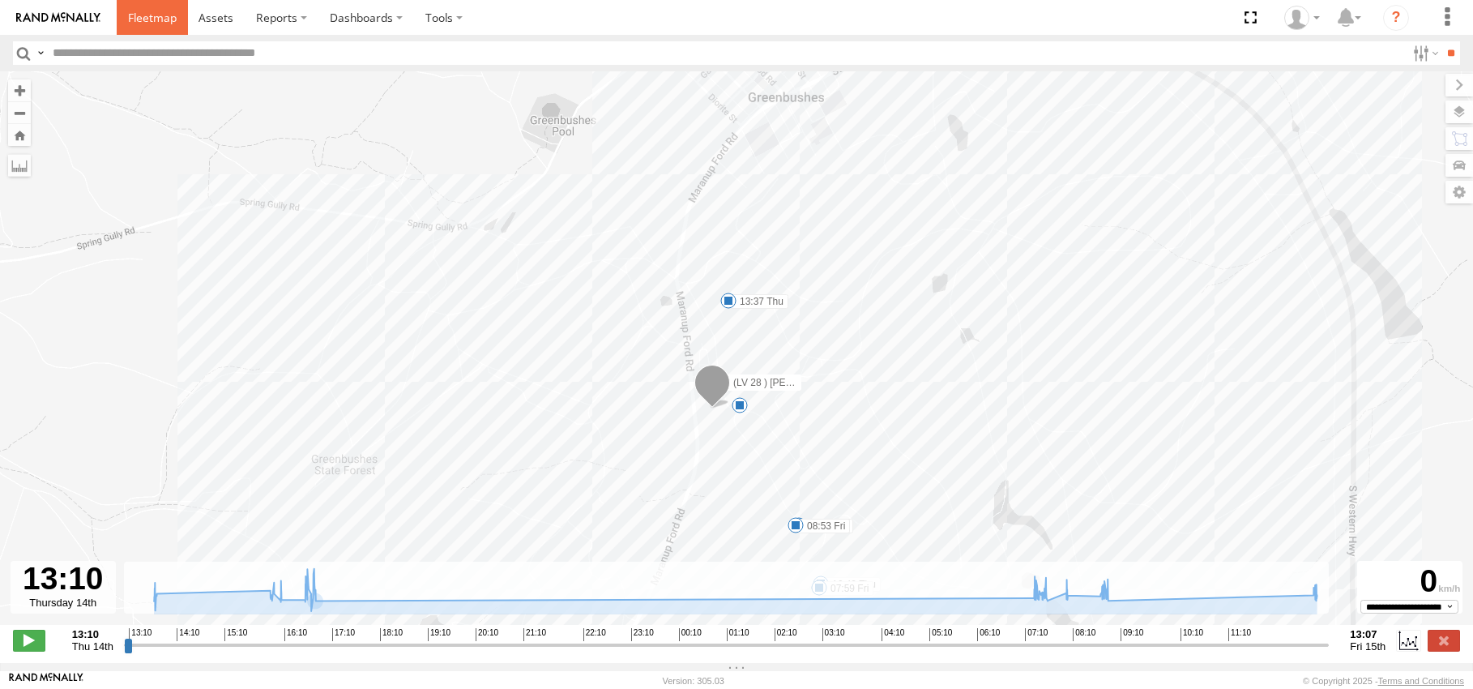  What do you see at coordinates (535, 634) in the screenshot?
I see `span: 21:10` at bounding box center [535, 634].